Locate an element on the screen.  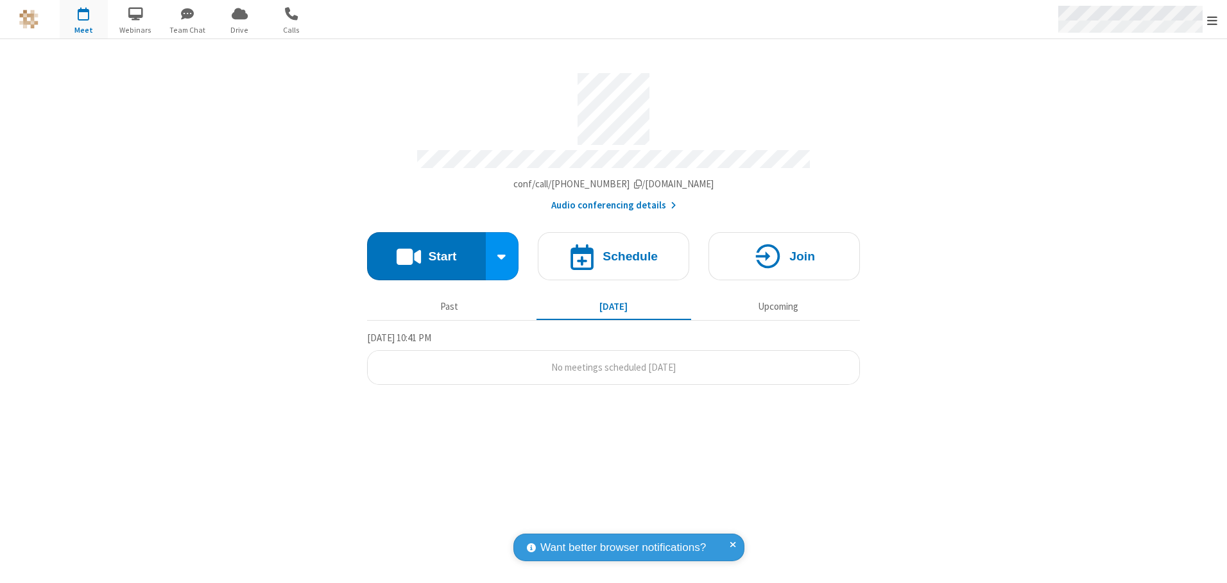
h4: Schedule is located at coordinates (630, 256).